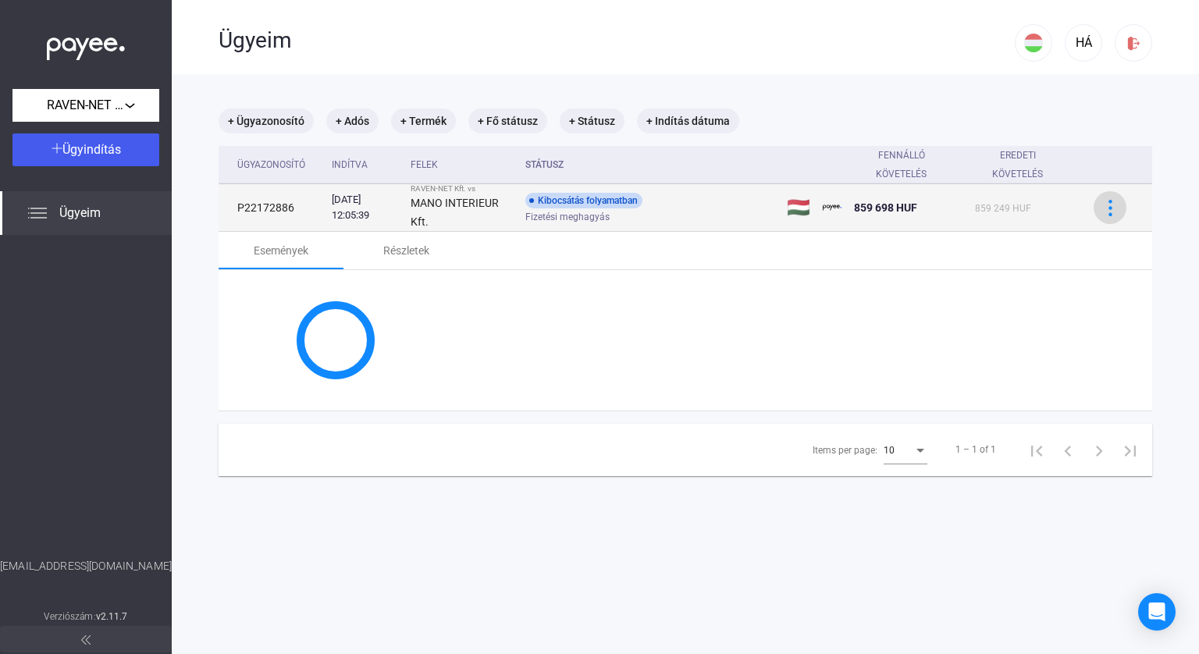 The image size is (1199, 654). What do you see at coordinates (687, 121) in the screenshot?
I see `mat-chip: + Indítás dátuma` at bounding box center [687, 121].